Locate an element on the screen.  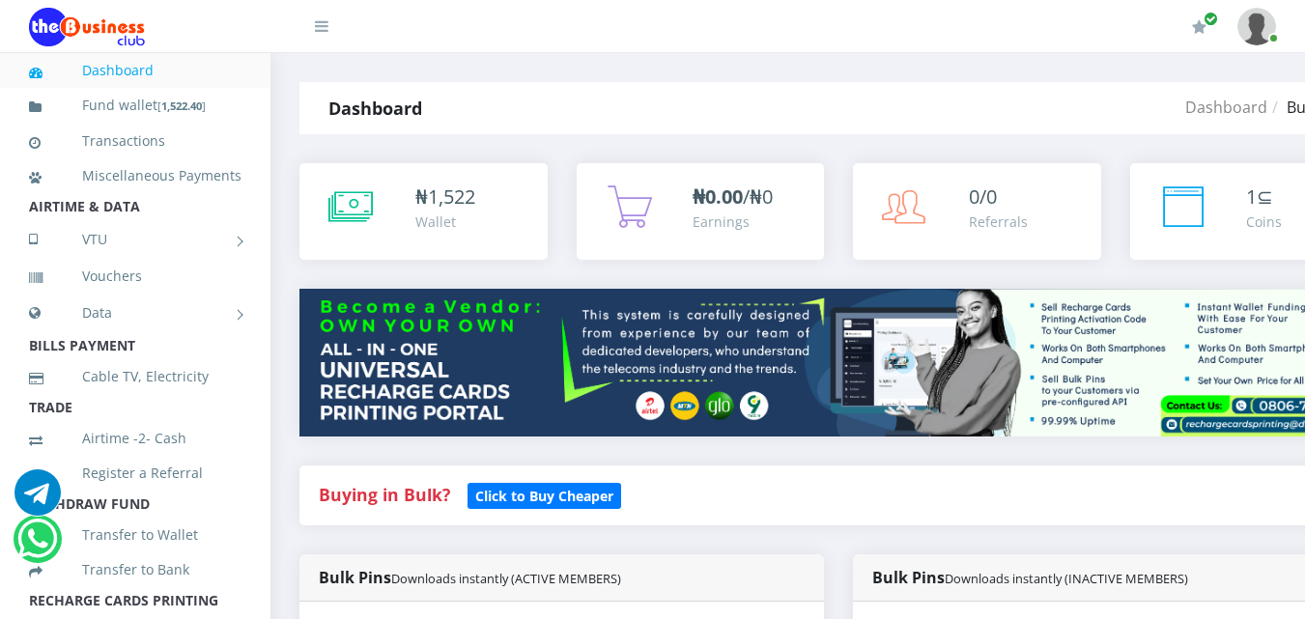
a: ₦1,522 Wallet is located at coordinates (423, 211).